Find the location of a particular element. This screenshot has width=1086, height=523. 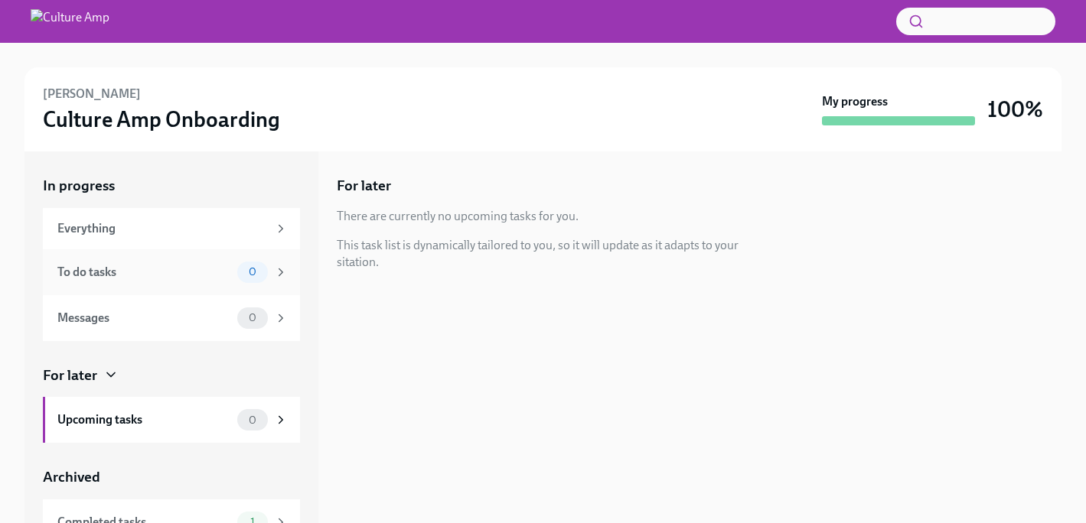

a: Archived is located at coordinates (171, 478).